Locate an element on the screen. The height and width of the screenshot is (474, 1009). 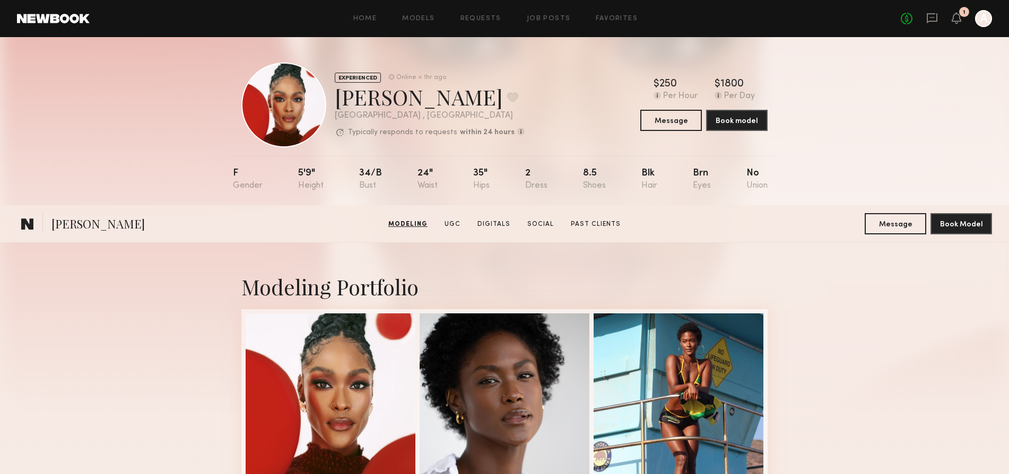
div: 8.5 is located at coordinates (594, 179).